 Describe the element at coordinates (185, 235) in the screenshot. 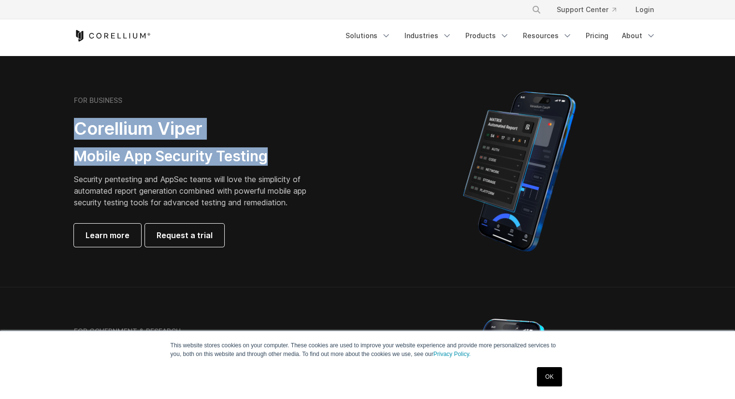

I see `span: Request a trial` at that location.